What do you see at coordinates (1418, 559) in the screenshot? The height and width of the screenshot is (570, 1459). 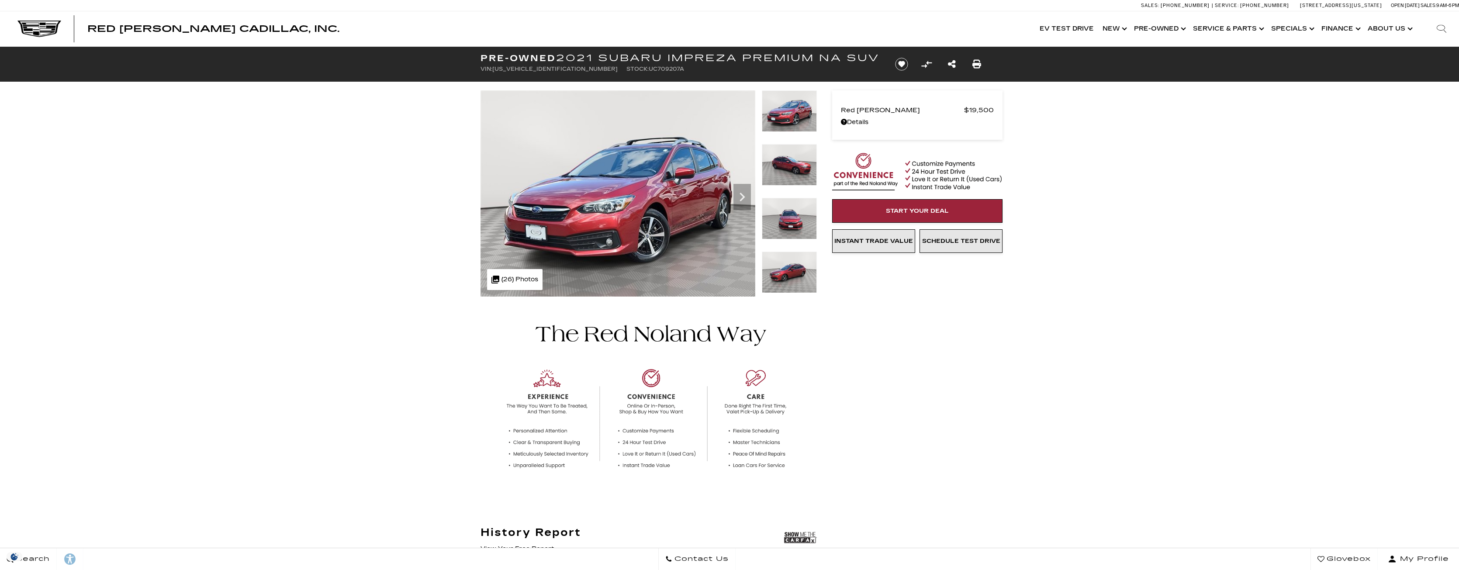 I see `button: Open user profile menu` at bounding box center [1418, 559].